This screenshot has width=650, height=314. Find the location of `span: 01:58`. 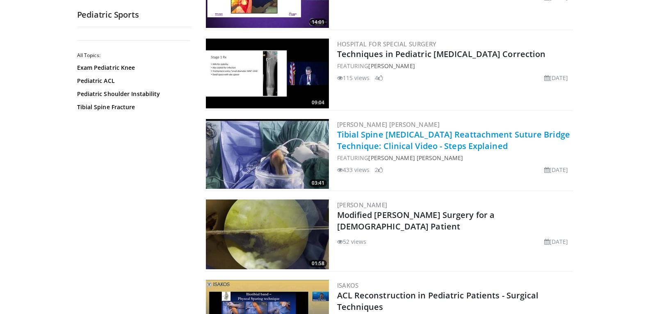

span: 01:58 is located at coordinates (318, 263).